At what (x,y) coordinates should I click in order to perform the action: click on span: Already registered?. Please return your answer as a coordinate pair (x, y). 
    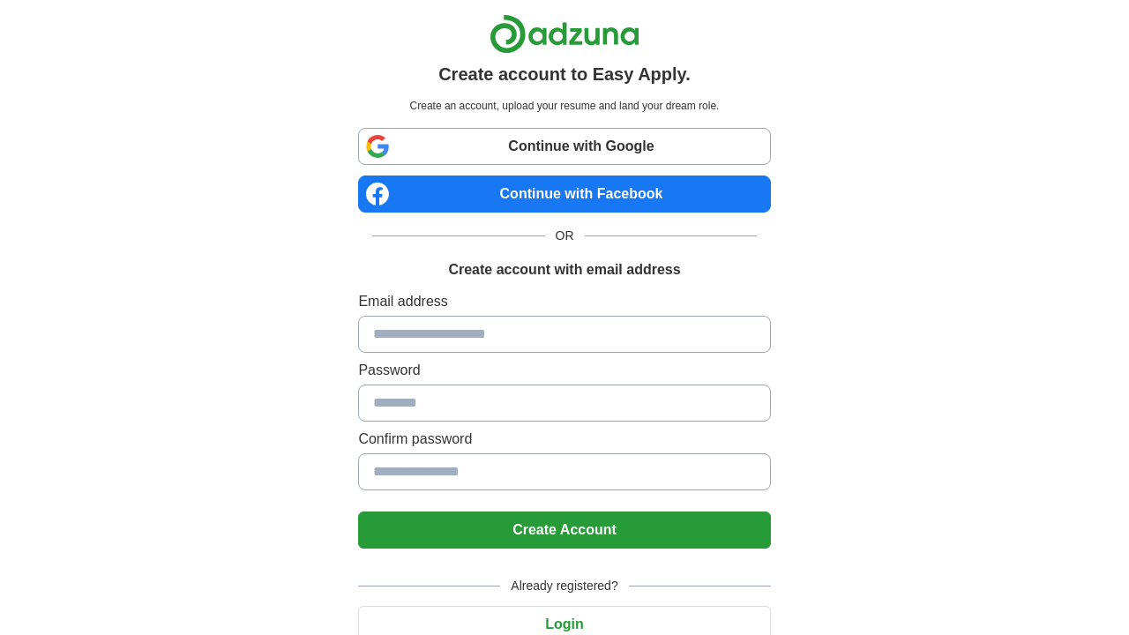
    Looking at the image, I should click on (564, 586).